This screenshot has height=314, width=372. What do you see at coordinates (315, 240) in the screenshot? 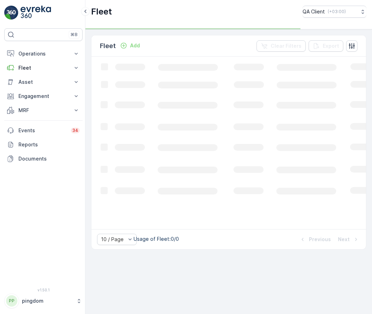
I see `button: Previous` at bounding box center [315, 240].